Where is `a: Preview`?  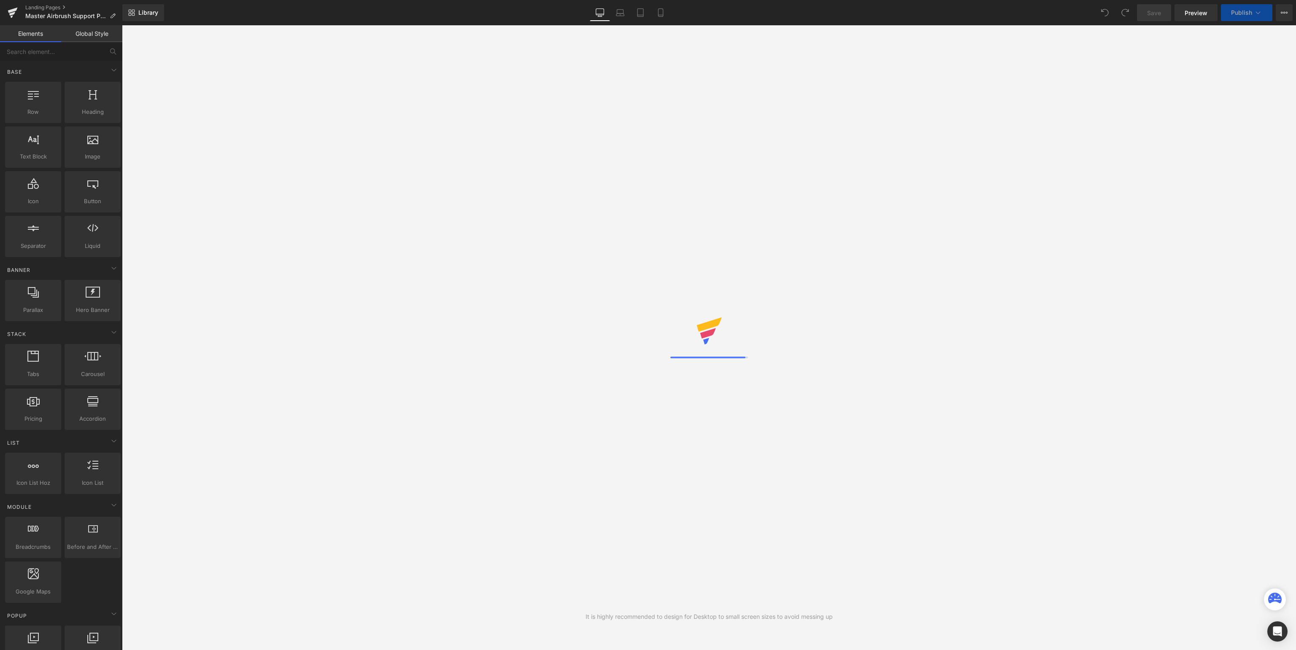 a: Preview is located at coordinates (1196, 13).